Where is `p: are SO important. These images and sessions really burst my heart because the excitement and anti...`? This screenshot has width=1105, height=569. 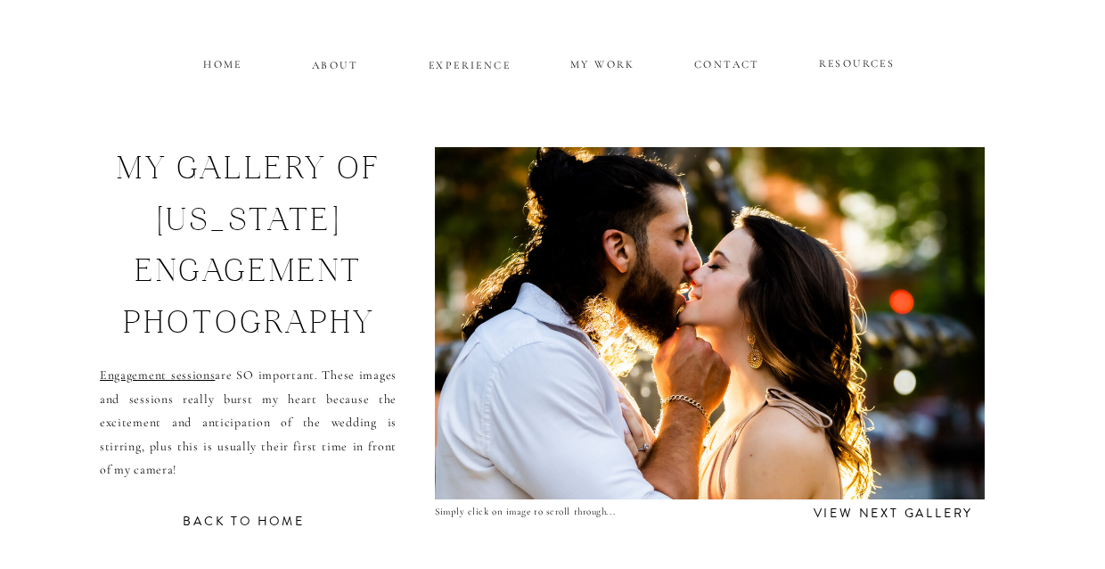 p: are SO important. These images and sessions really burst my heart because the excitement and anti... is located at coordinates (248, 446).